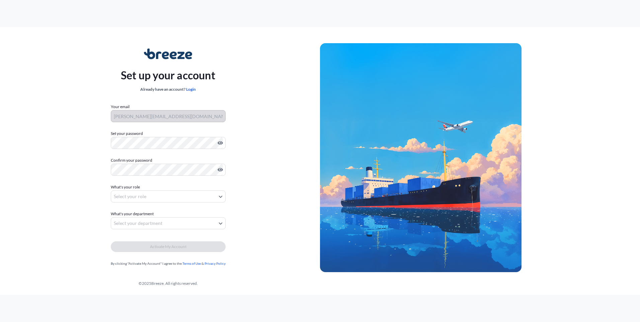 Image resolution: width=640 pixels, height=322 pixels. What do you see at coordinates (191, 263) in the screenshot?
I see `a: Terms of Use` at bounding box center [191, 263].